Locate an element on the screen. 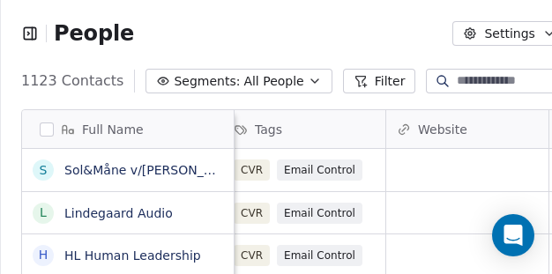 The height and width of the screenshot is (274, 552). div: Website is located at coordinates (467, 129).